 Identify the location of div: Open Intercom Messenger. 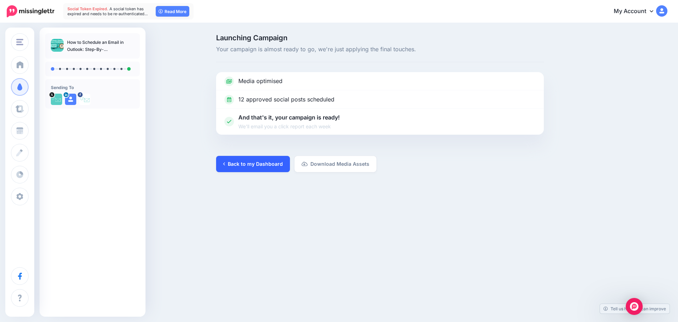
(634, 306).